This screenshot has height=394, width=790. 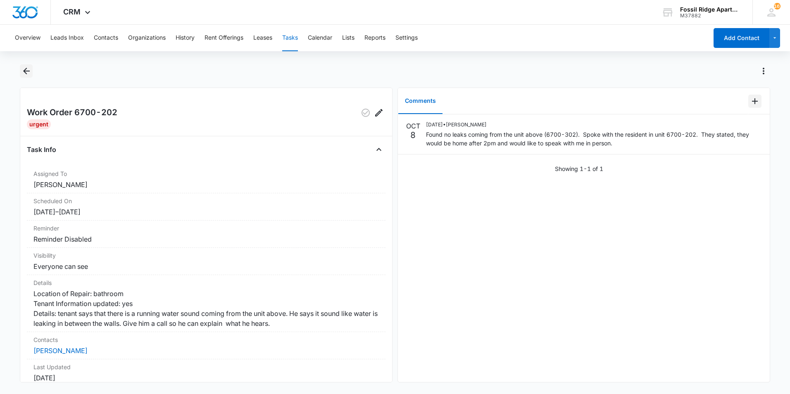 I want to click on div: VisibilityEveryone can see, so click(x=206, y=262).